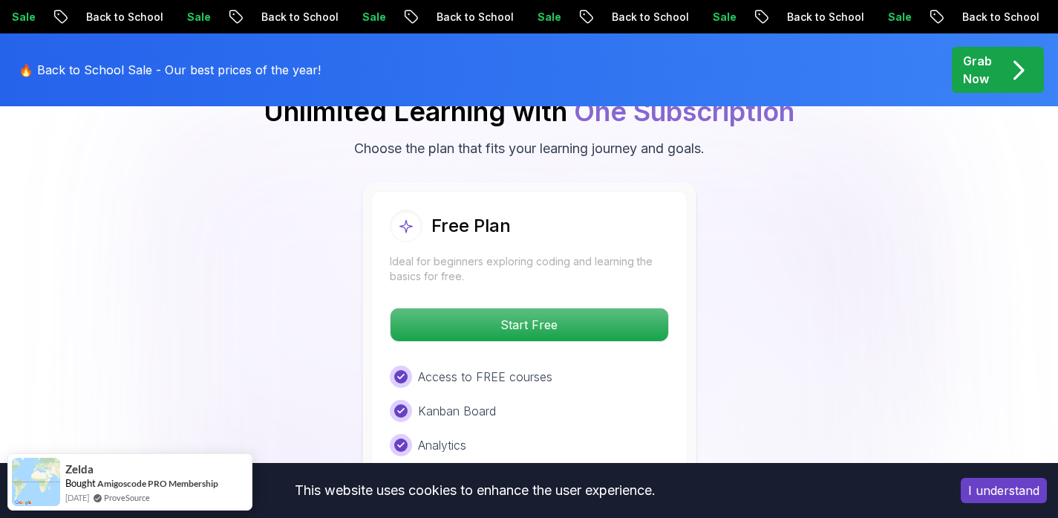 The height and width of the screenshot is (518, 1058). I want to click on button: Accept cookies, so click(1004, 490).